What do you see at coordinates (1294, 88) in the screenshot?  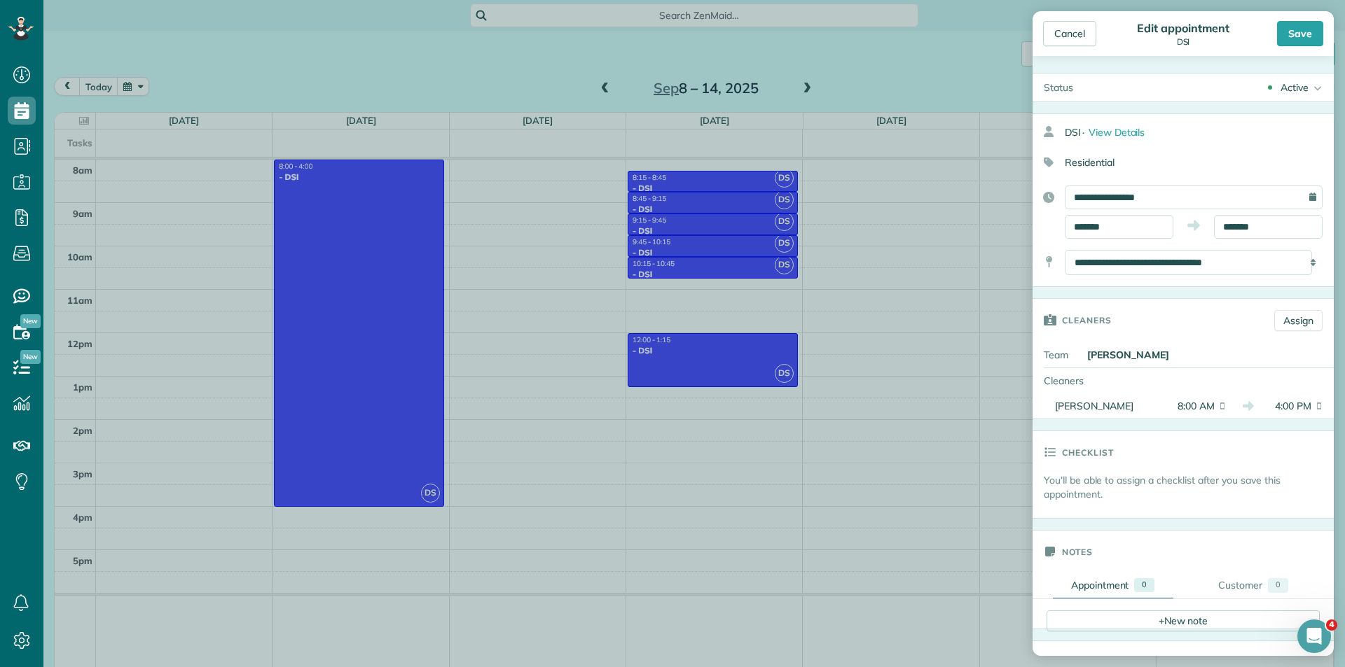 I see `div: Active` at bounding box center [1294, 88].